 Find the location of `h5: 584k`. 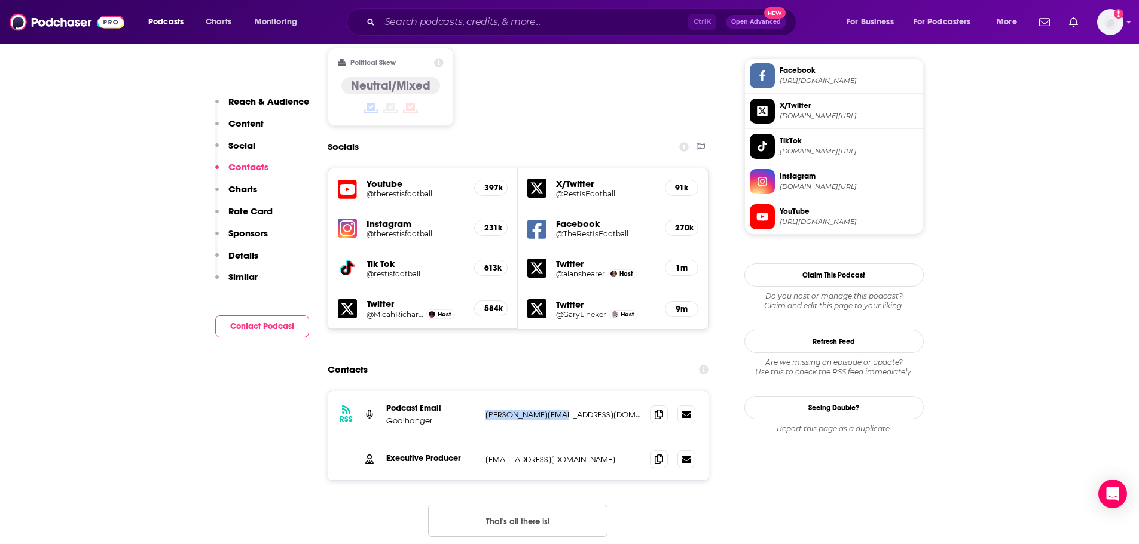

h5: 584k is located at coordinates (491, 308).